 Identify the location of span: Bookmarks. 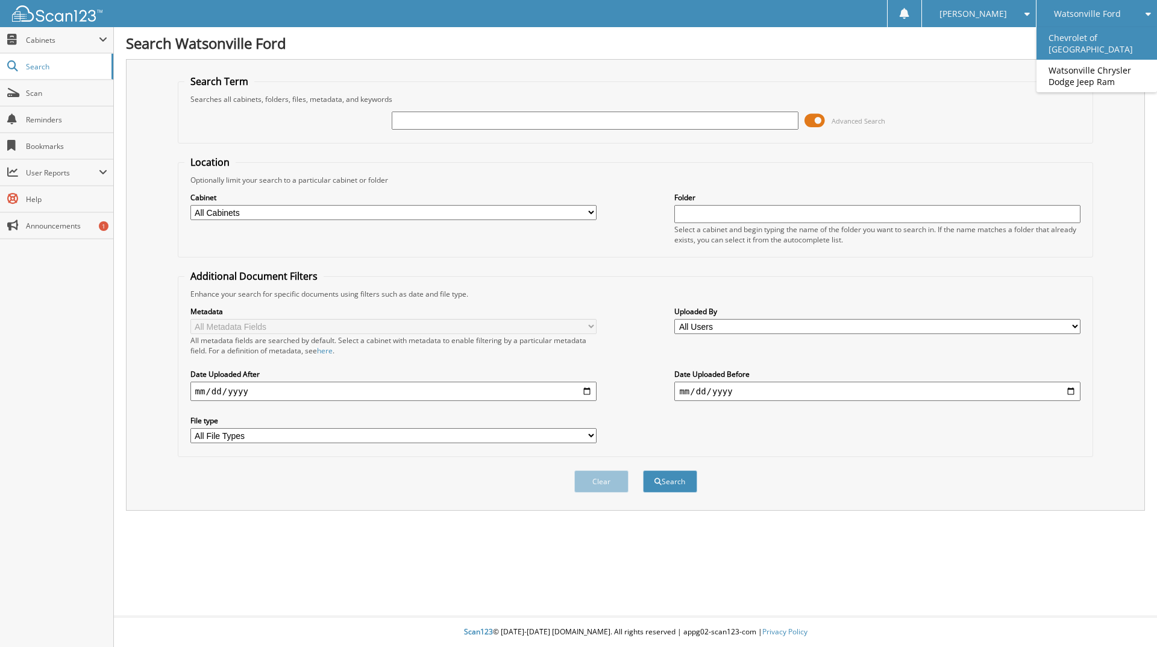
(66, 146).